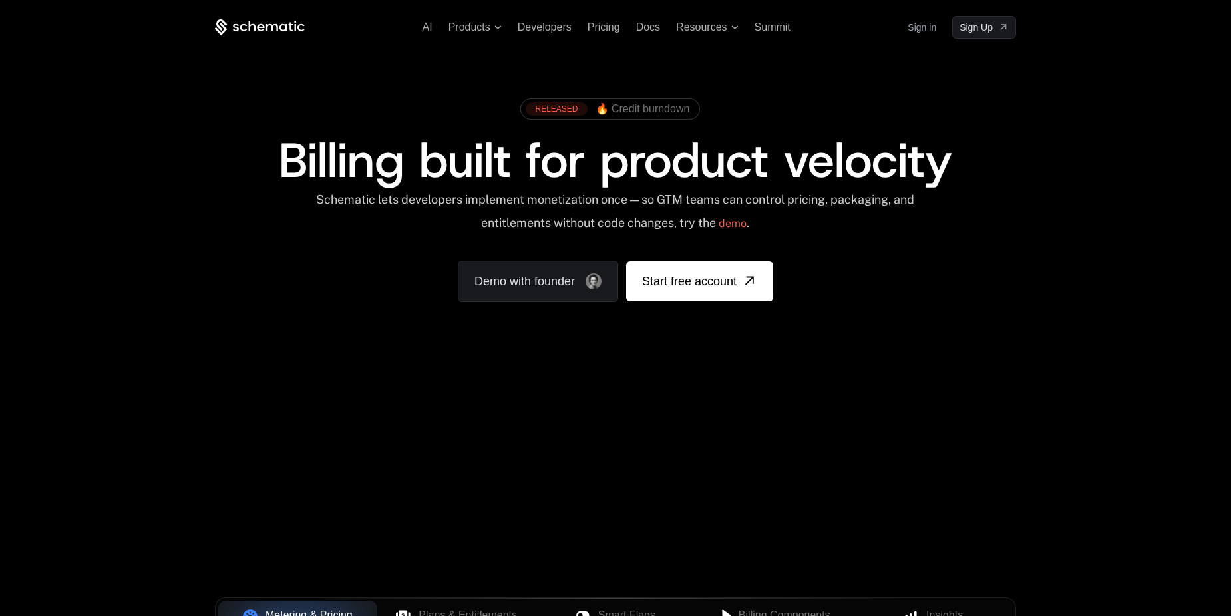  I want to click on a: Summit, so click(773, 27).